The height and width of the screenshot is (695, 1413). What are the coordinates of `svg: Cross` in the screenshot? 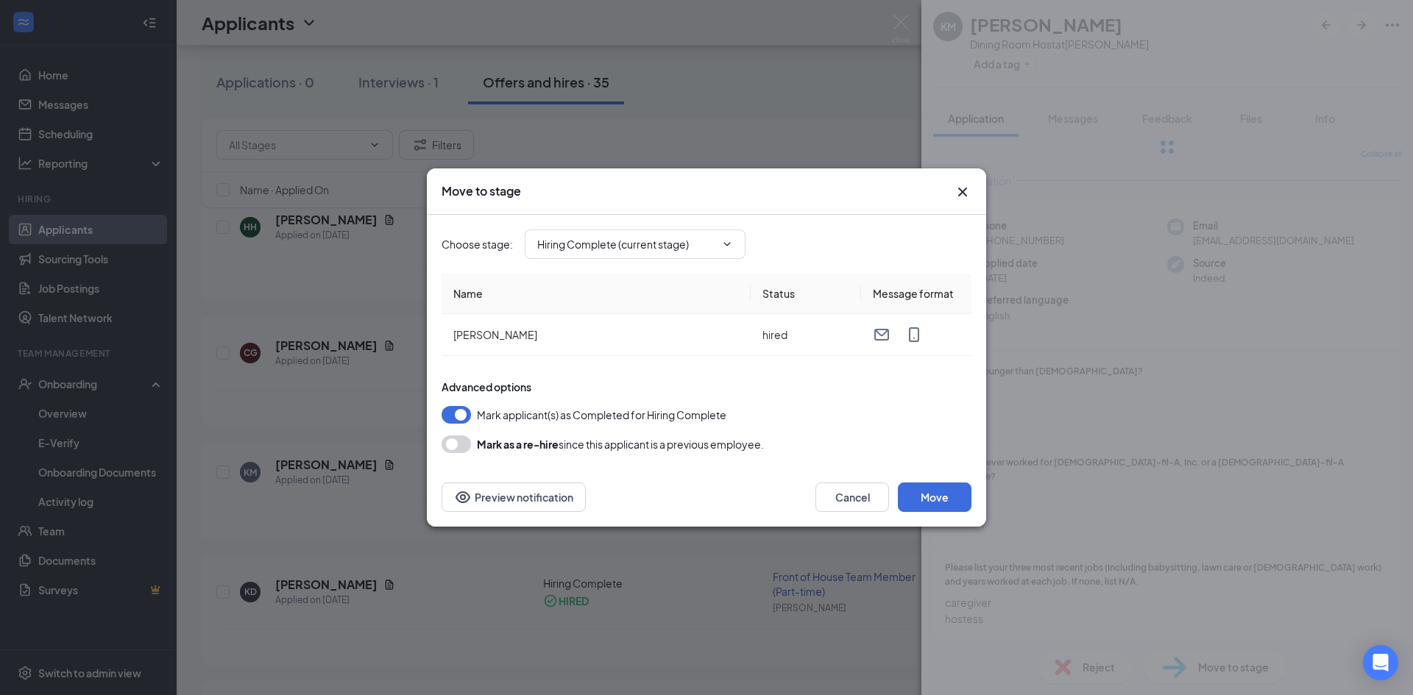 It's located at (962, 192).